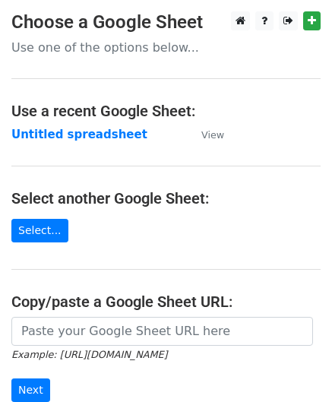 Image resolution: width=332 pixels, height=402 pixels. What do you see at coordinates (213, 135) in the screenshot?
I see `small: View` at bounding box center [213, 135].